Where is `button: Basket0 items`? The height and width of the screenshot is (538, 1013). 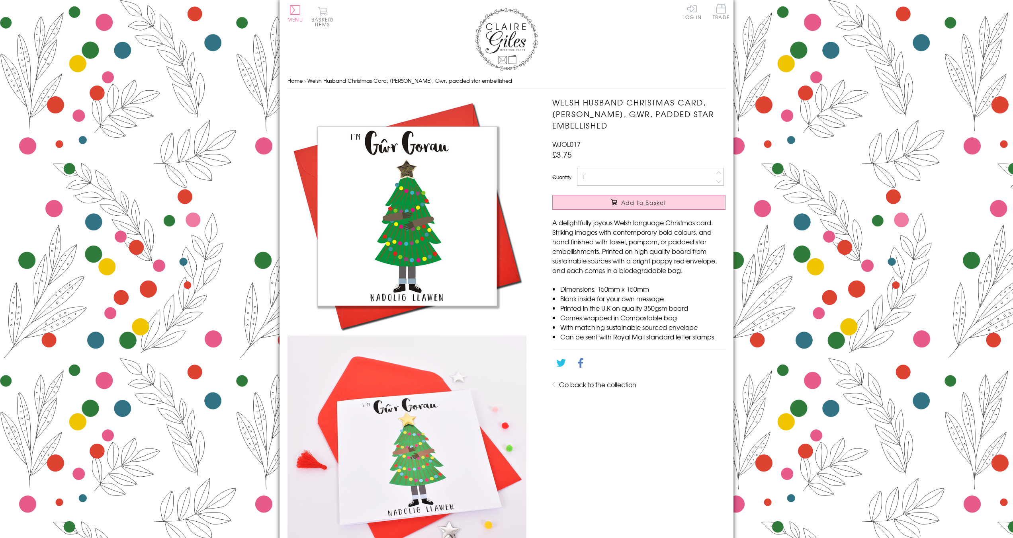 button: Basket0 items is located at coordinates (322, 16).